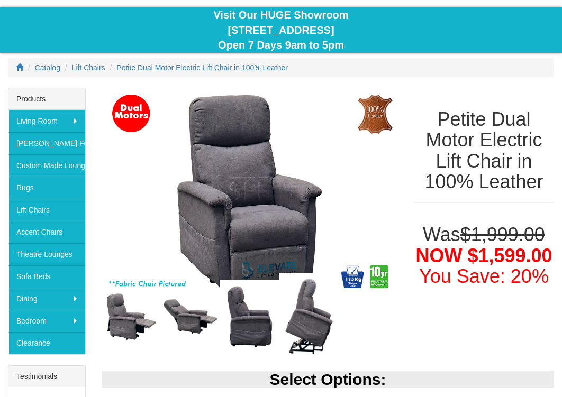  Describe the element at coordinates (47, 121) in the screenshot. I see `a: Living Room` at that location.